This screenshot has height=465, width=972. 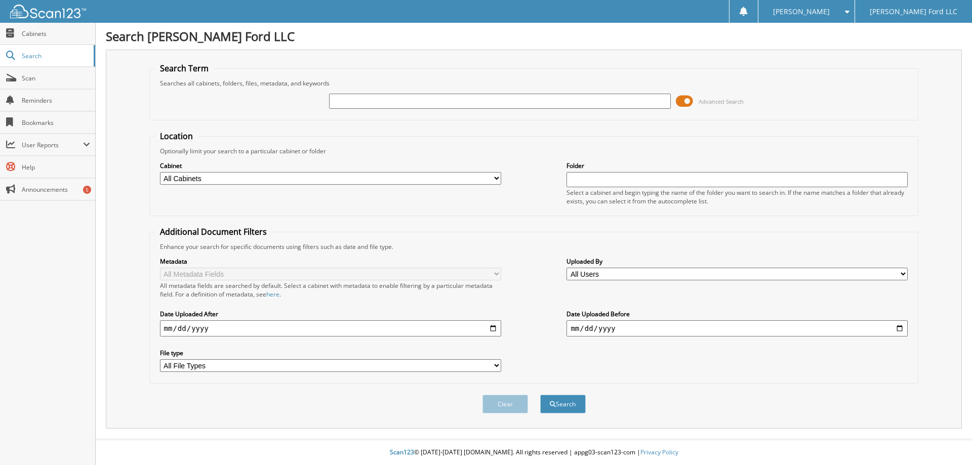 What do you see at coordinates (273, 294) in the screenshot?
I see `a: here` at bounding box center [273, 294].